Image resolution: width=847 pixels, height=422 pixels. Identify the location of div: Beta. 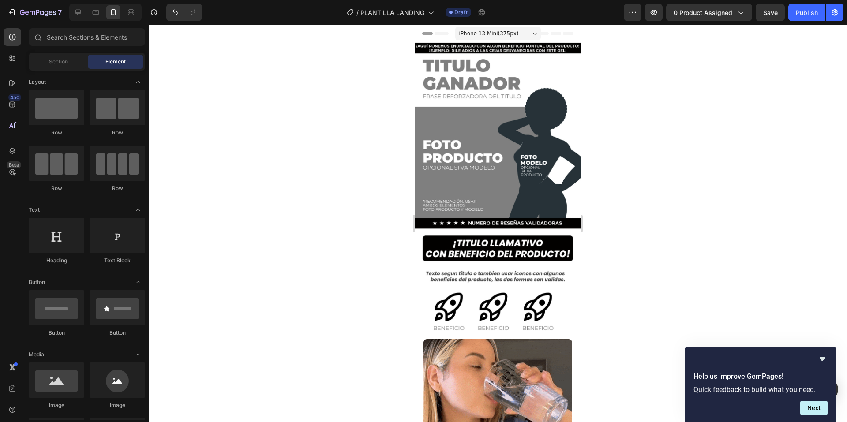
(14, 165).